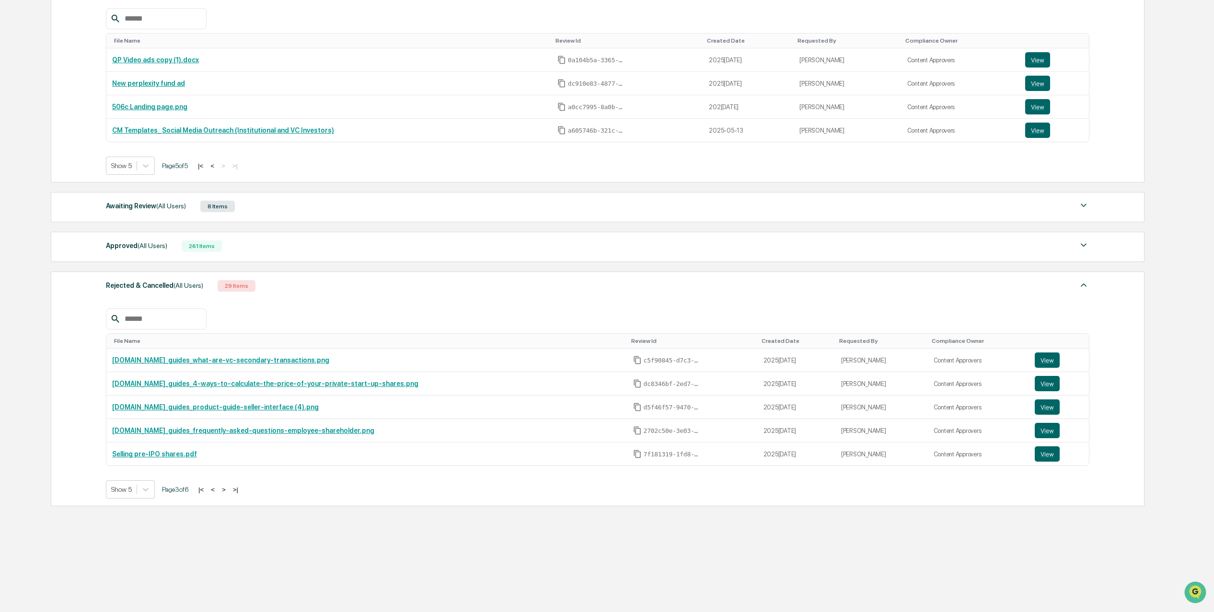  Describe the element at coordinates (175, 166) in the screenshot. I see `span: Page 5 of 5` at that location.